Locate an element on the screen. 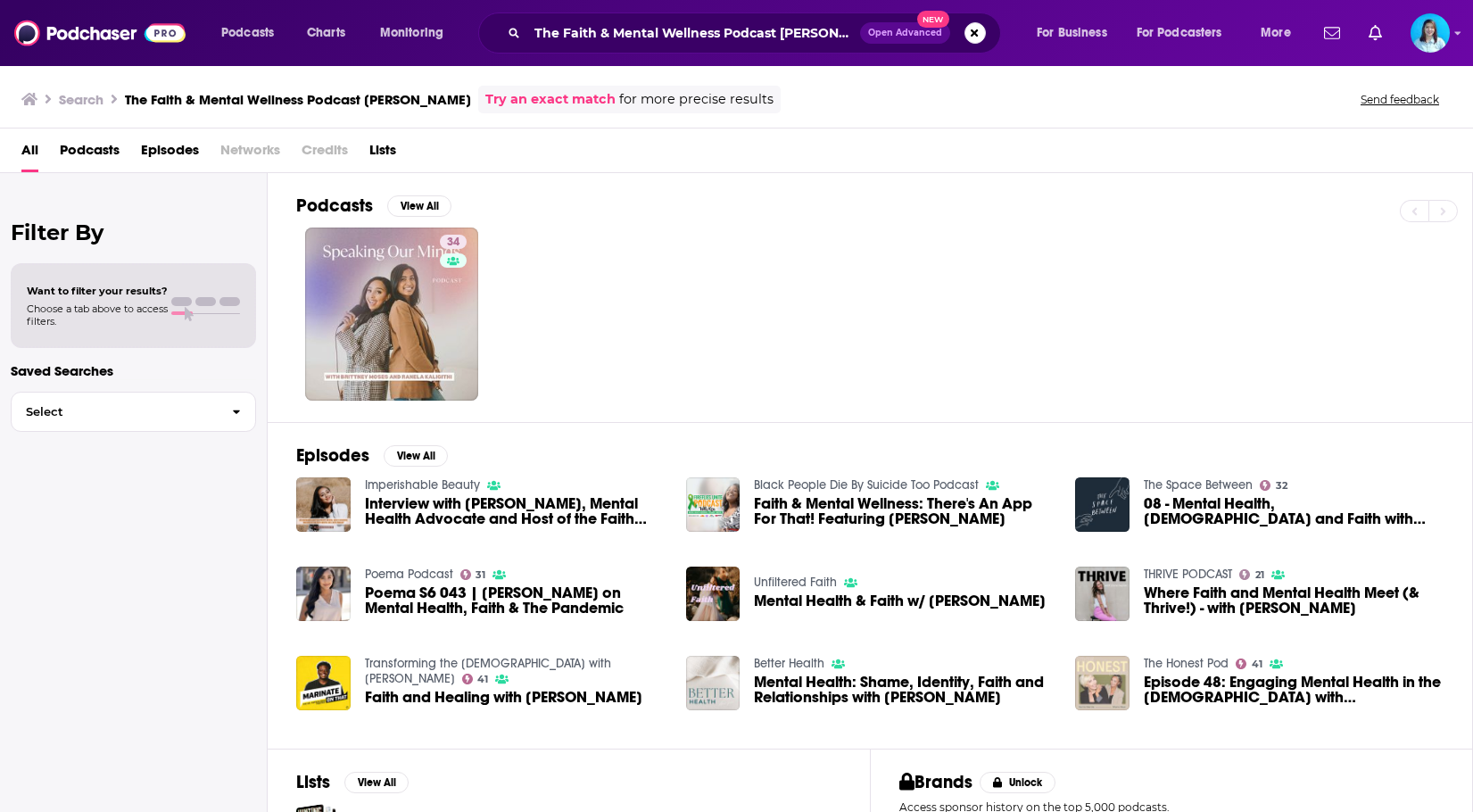 This screenshot has width=1473, height=812. span: Open Advanced is located at coordinates (904, 33).